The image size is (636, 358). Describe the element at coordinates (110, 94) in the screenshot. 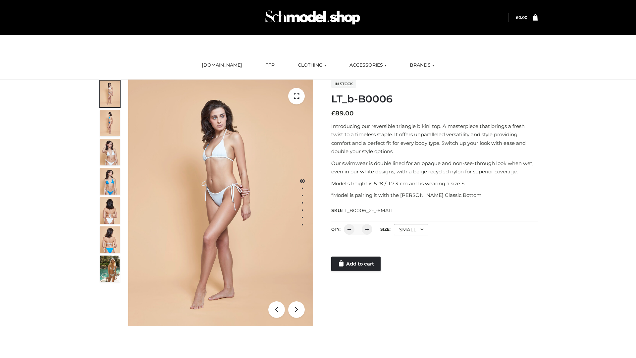

I see `img: ArielClassicBikiniTop_CloudNine_AzureSky_OW114ECO_1-scaled.jpg` at that location.